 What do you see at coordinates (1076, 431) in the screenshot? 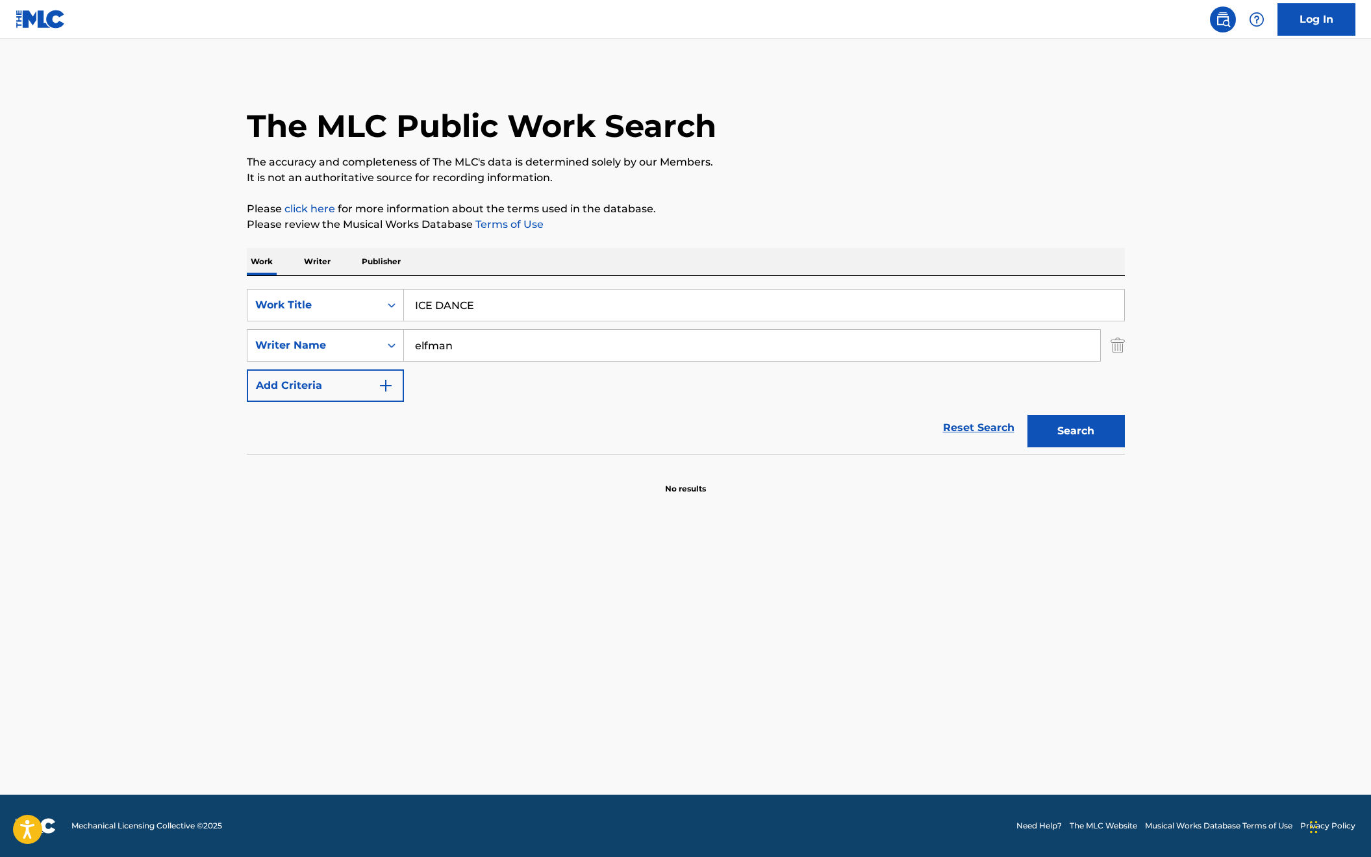
I see `button: Search` at bounding box center [1076, 431].